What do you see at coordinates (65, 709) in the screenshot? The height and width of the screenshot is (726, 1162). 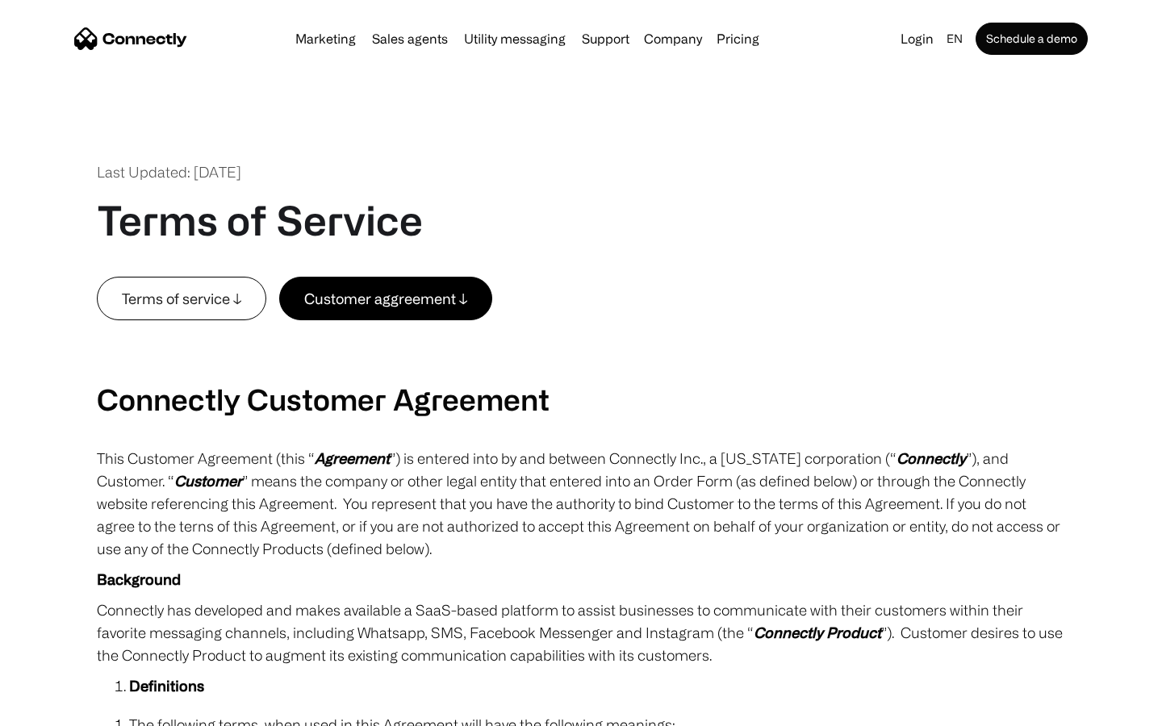 I see `ul: Language list` at bounding box center [65, 709].